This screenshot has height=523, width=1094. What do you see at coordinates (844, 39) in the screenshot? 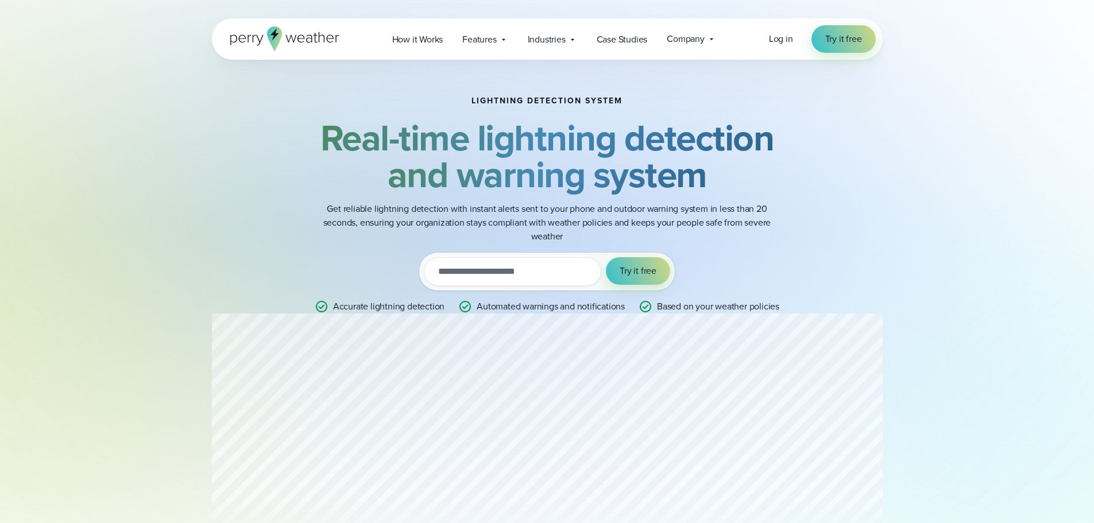
I see `a: Try it free` at bounding box center [844, 39].